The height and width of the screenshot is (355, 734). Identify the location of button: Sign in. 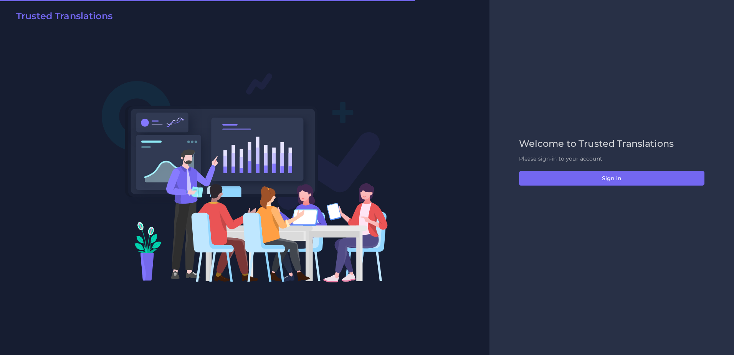
(611, 178).